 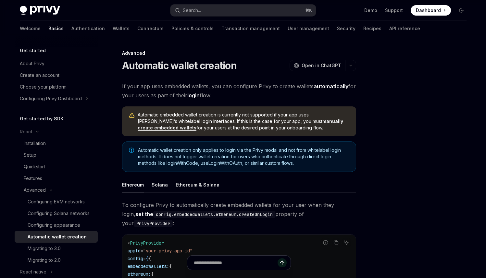 What do you see at coordinates (193, 29) in the screenshot?
I see `a: Policies & controls` at bounding box center [193, 29].